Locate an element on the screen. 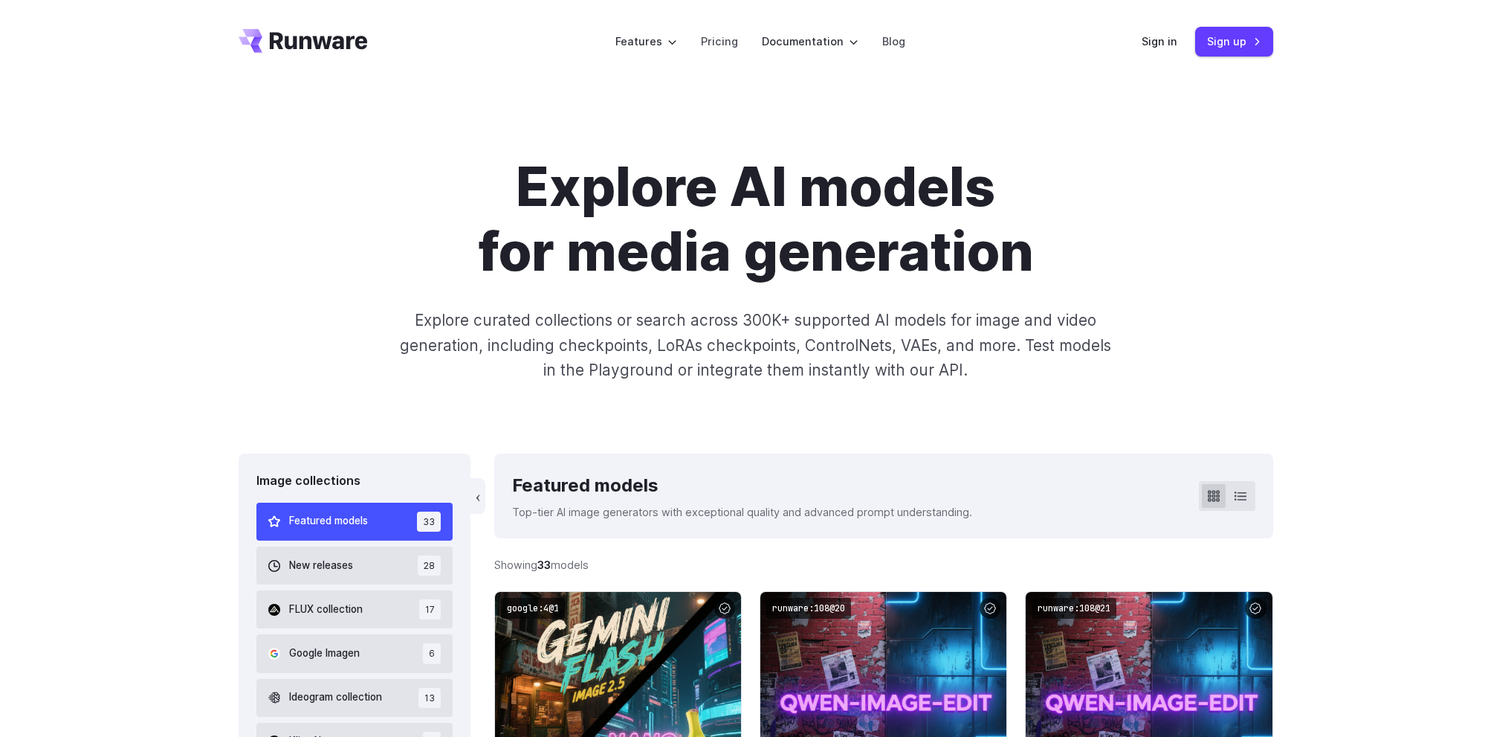  code: google:4@1 is located at coordinates (533, 608).